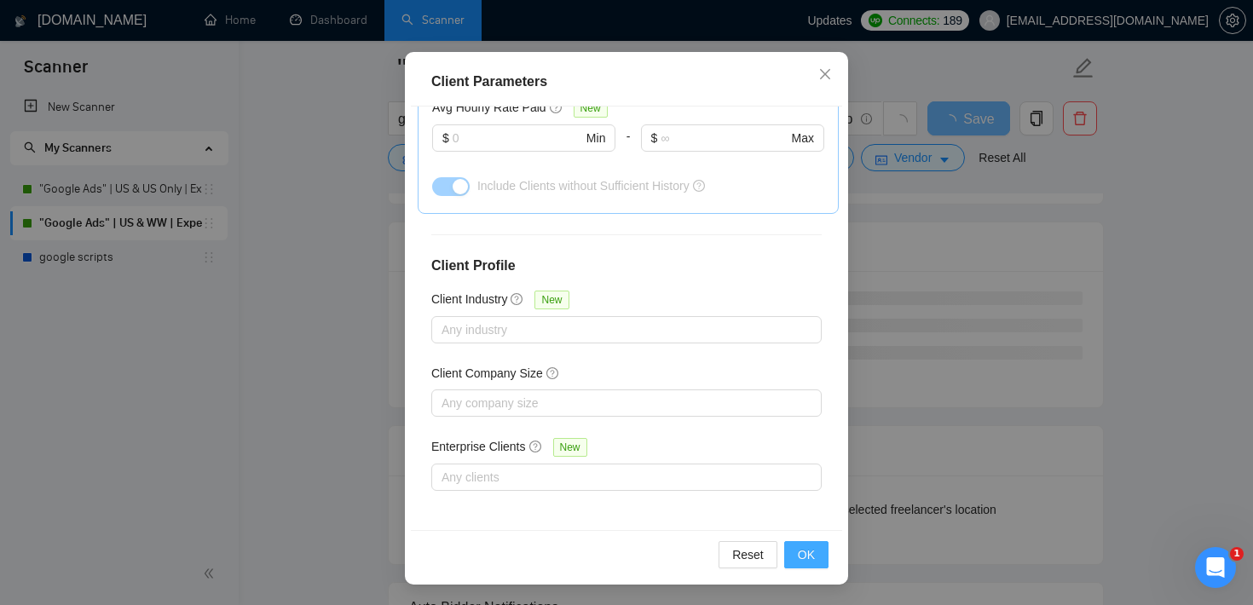 Image resolution: width=1253 pixels, height=605 pixels. What do you see at coordinates (478, 447) in the screenshot?
I see `h5: Enterprise Clients` at bounding box center [478, 447].